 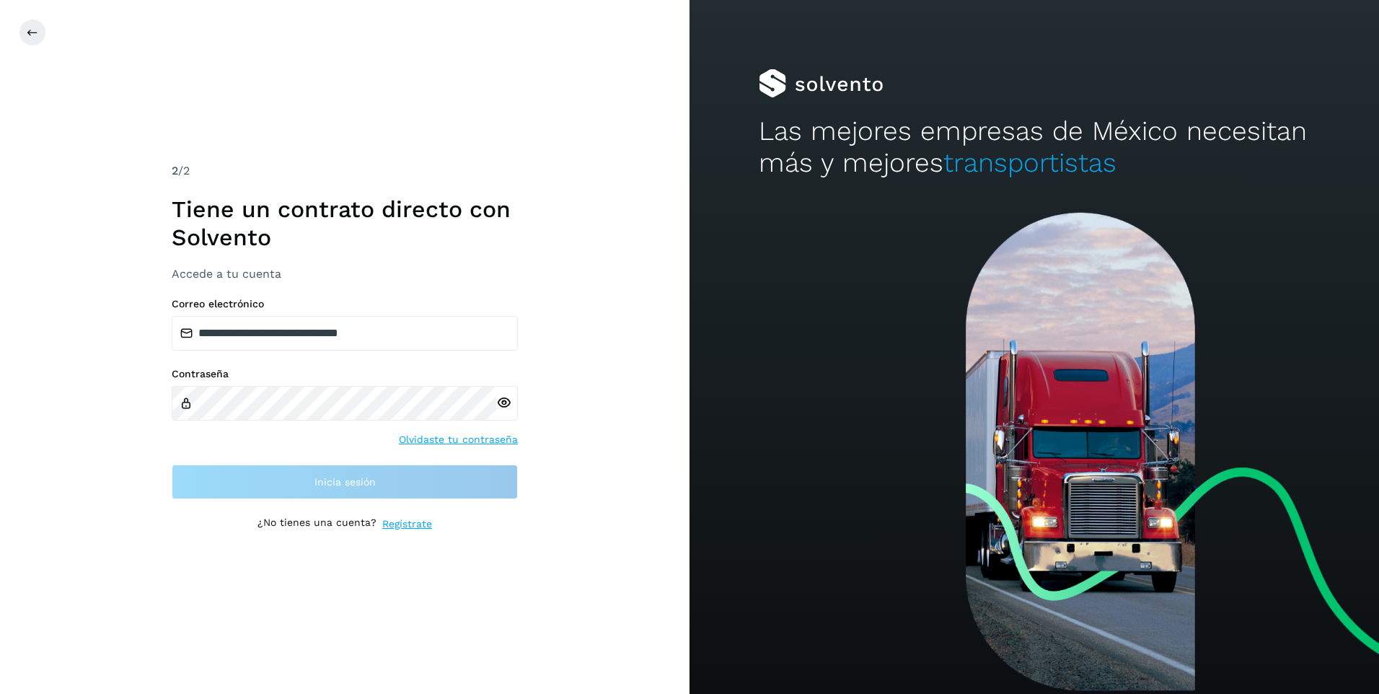 I want to click on span: Inicia sesión, so click(x=345, y=482).